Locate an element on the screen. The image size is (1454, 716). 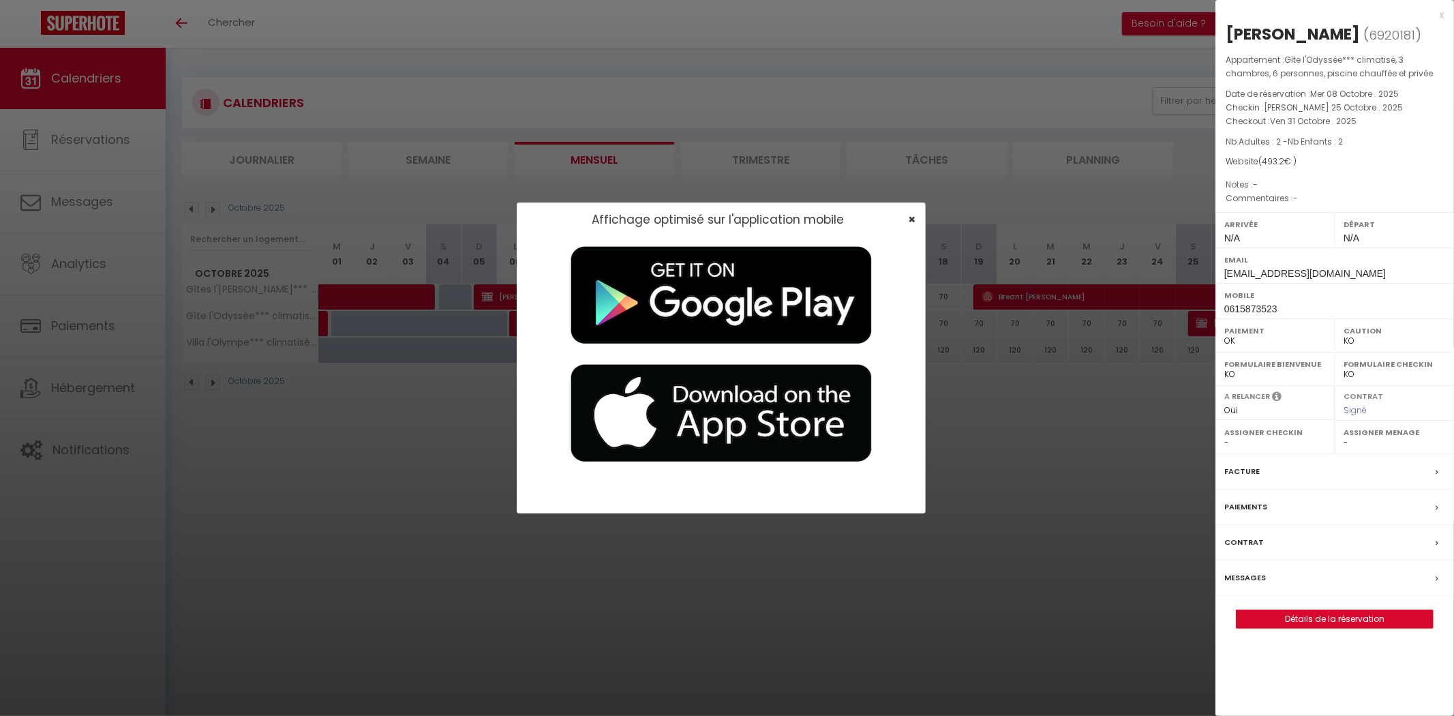
p: Date de réservation : is located at coordinates (1335, 94).